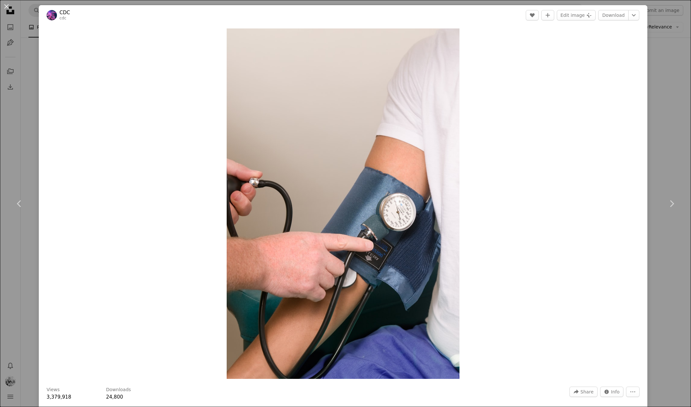 This screenshot has width=691, height=407. Describe the element at coordinates (614, 15) in the screenshot. I see `a: Download` at that location.